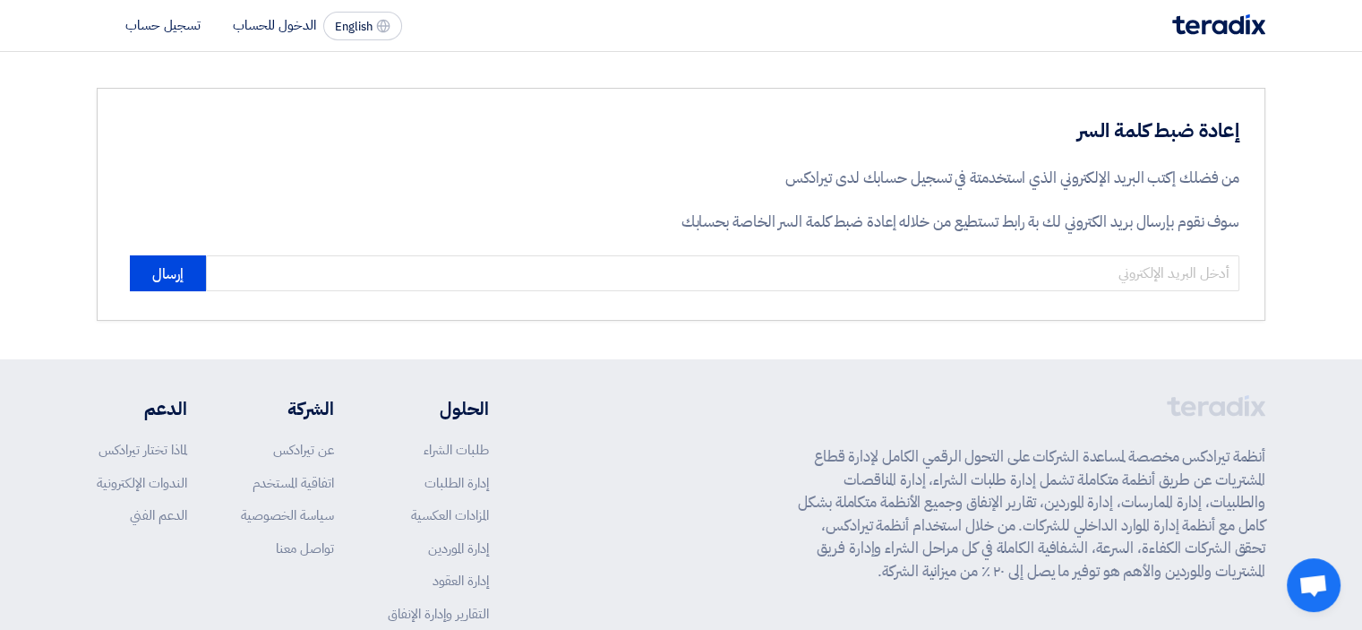 The image size is (1362, 630). Describe the element at coordinates (1032, 513) in the screenshot. I see `p: أنظمة تيرادكس مخصصة لمساعدة الشركات على التحول الرقمي الكامل لإدارة قطاع المشتريات عن طريق أنظمة ...` at that location.